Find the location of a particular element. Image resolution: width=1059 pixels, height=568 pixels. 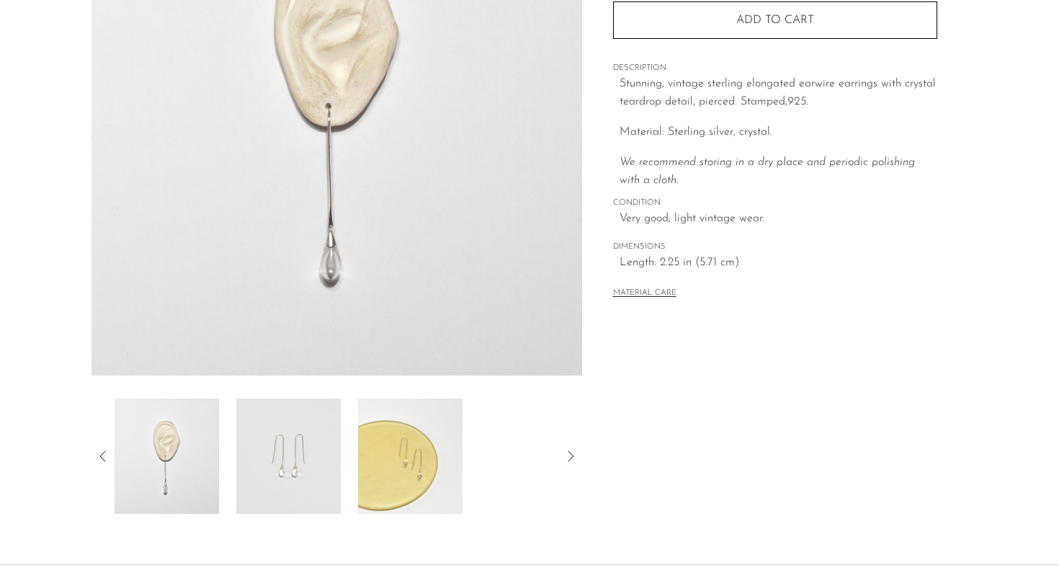

span: Add to cart is located at coordinates (775, 20).